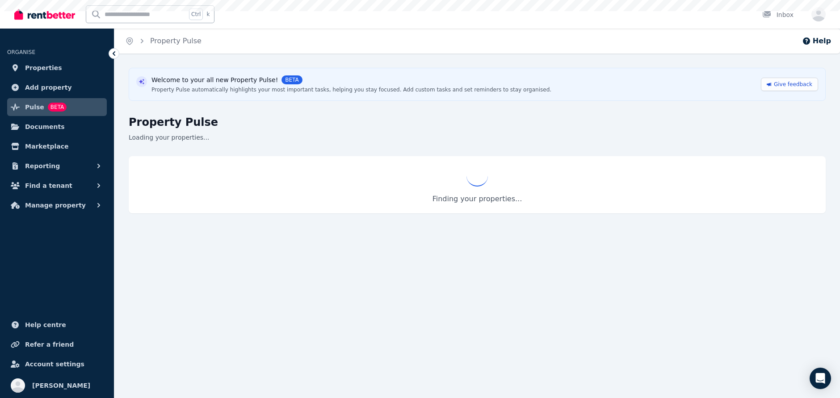 This screenshot has height=398, width=840. I want to click on span: Documents, so click(45, 127).